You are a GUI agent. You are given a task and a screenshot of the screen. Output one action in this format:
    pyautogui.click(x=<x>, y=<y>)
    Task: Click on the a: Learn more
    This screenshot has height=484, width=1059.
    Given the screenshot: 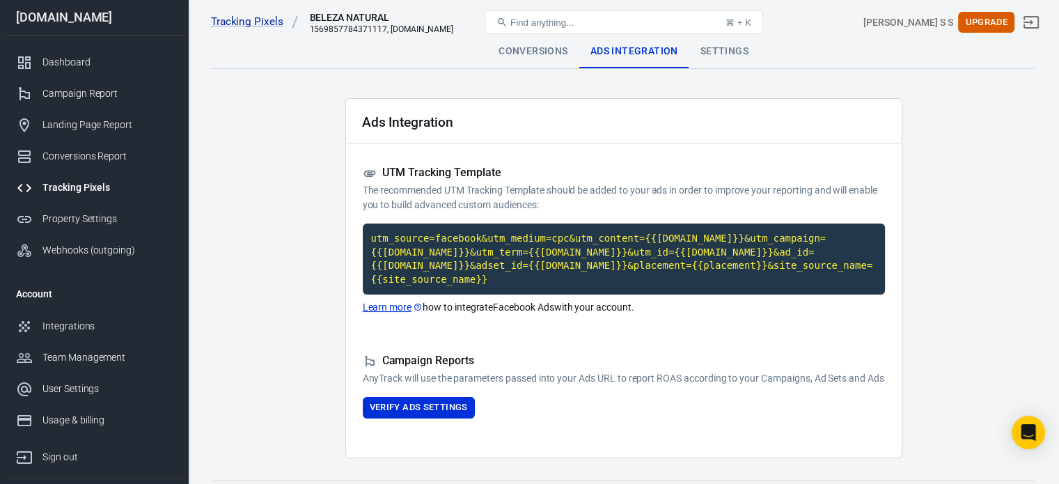 What is the action you would take?
    pyautogui.click(x=393, y=307)
    